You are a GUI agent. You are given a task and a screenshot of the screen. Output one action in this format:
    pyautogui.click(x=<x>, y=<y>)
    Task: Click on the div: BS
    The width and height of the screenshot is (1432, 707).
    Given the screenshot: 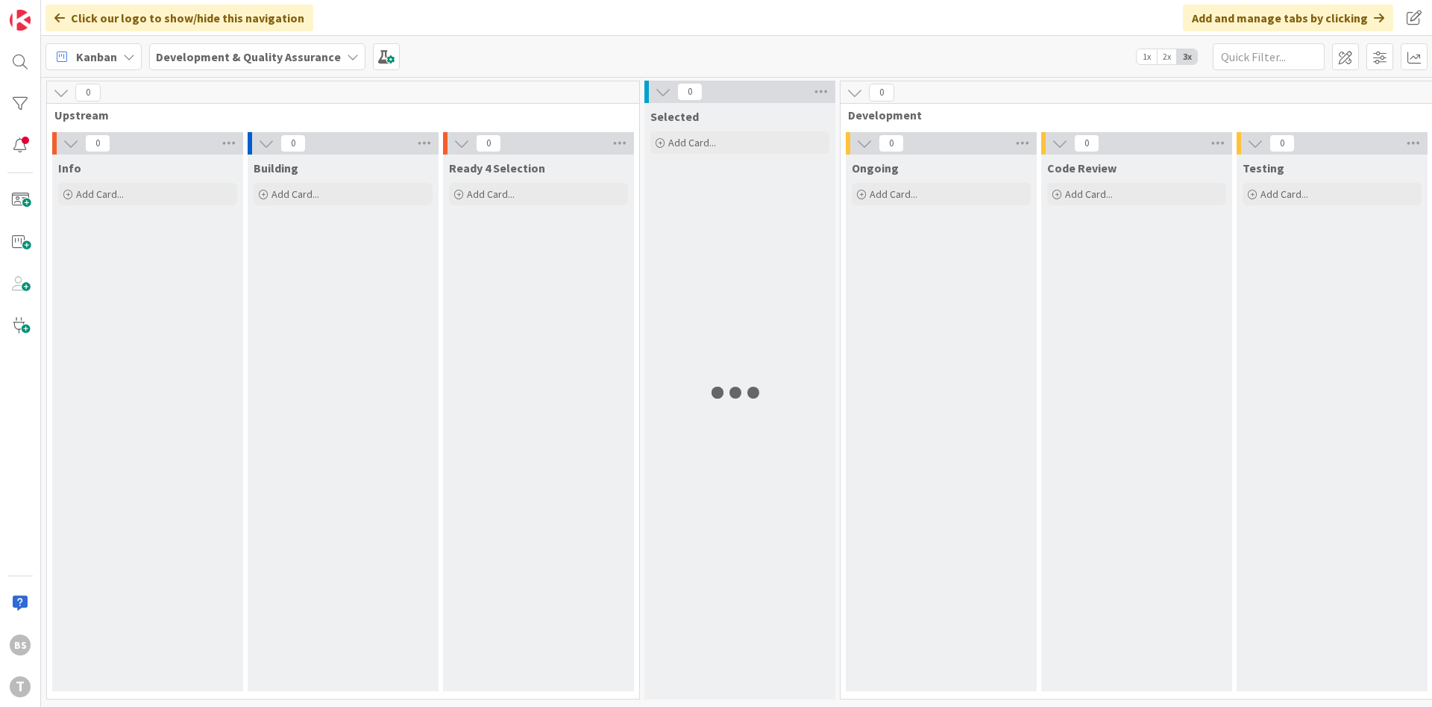 What is the action you would take?
    pyautogui.click(x=20, y=645)
    